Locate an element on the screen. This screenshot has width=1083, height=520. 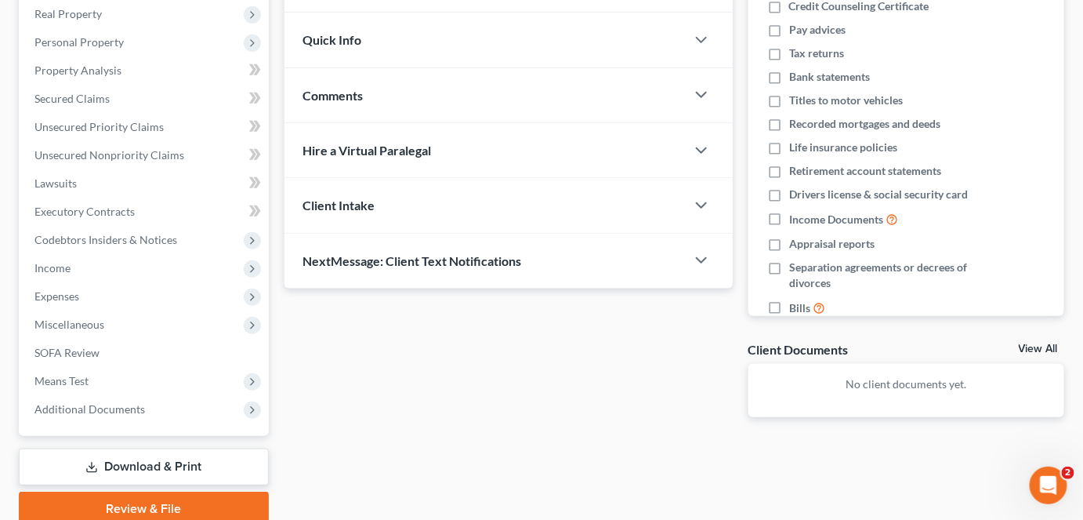
a: View All is located at coordinates (1038, 349).